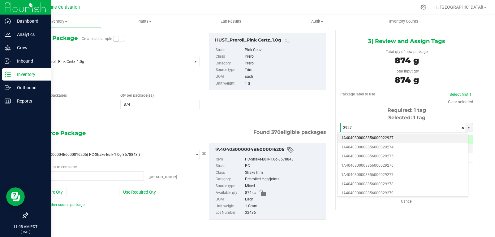 The height and width of the screenshot is (237, 495). Describe the element at coordinates (55, 38) in the screenshot. I see `span: 1) New Package` at that location.